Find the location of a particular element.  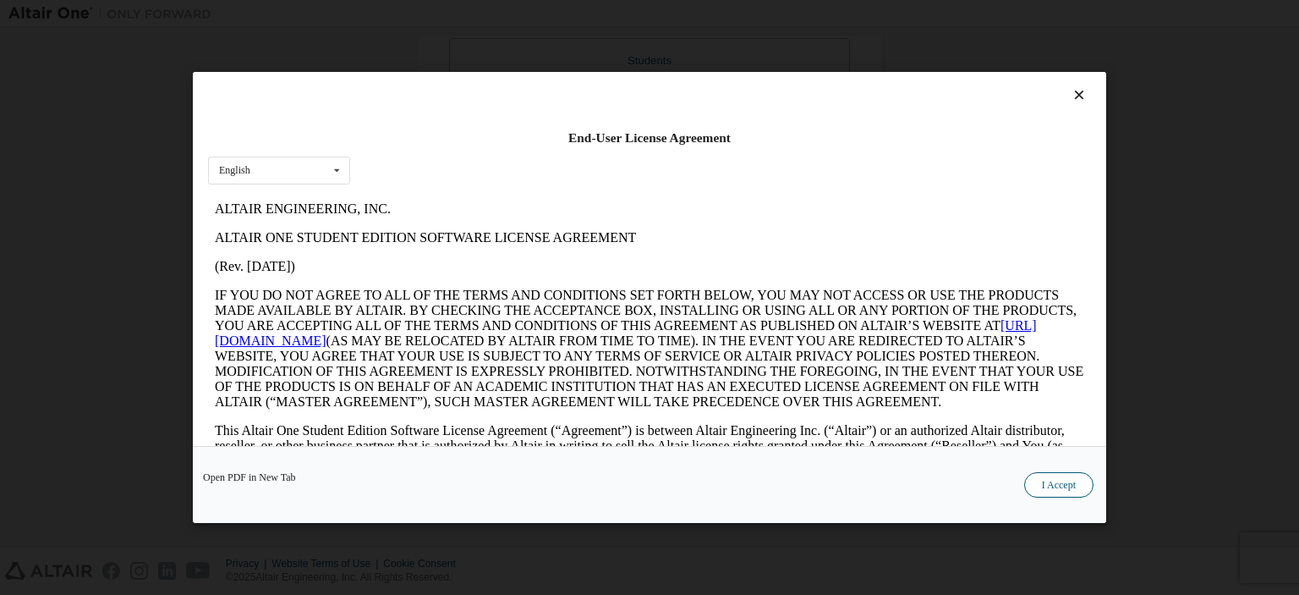

p: ALTAIR ONE STUDENT EDITION SOFTWARE LICENSE AGREEMENT is located at coordinates (441, 43).